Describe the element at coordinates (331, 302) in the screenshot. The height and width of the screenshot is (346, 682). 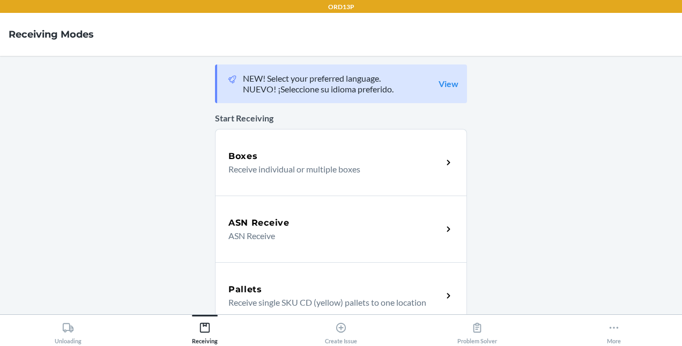
I see `p: Receive single SKU CD (yellow) pallets to one location` at that location.